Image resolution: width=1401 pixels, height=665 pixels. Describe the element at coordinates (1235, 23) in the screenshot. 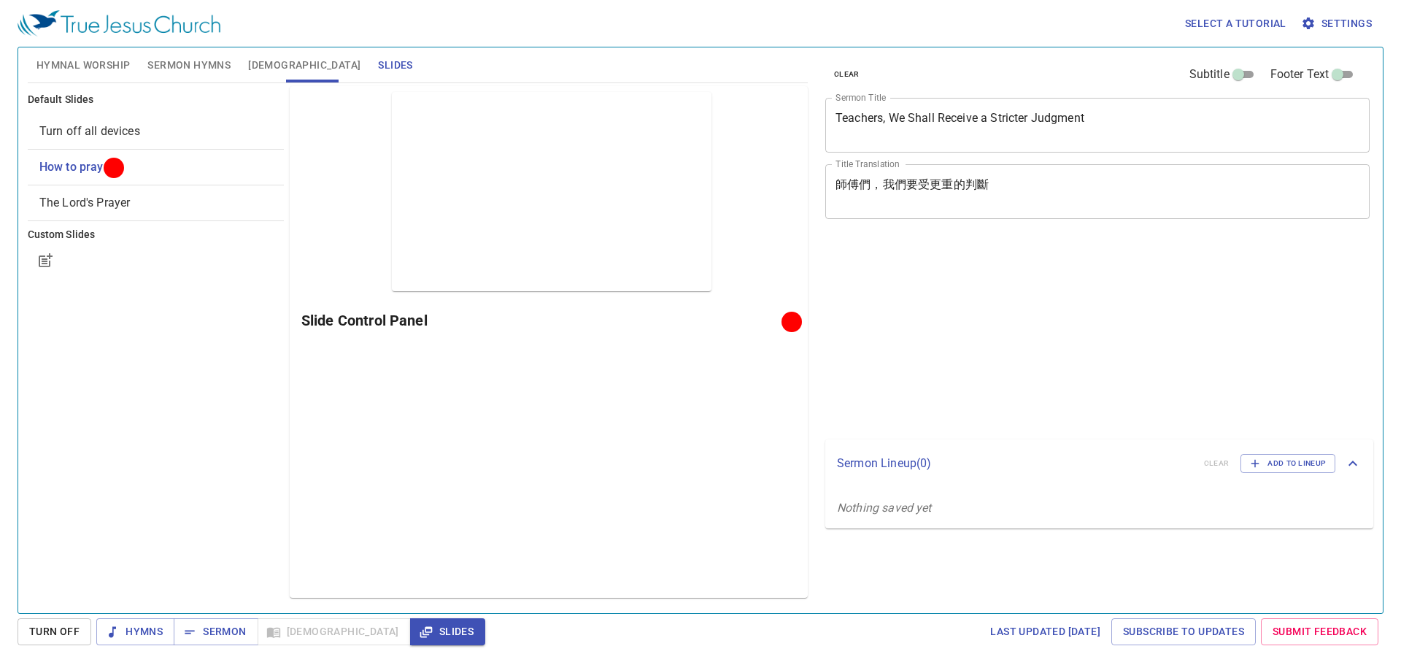

I see `span: Select a tutorial` at that location.